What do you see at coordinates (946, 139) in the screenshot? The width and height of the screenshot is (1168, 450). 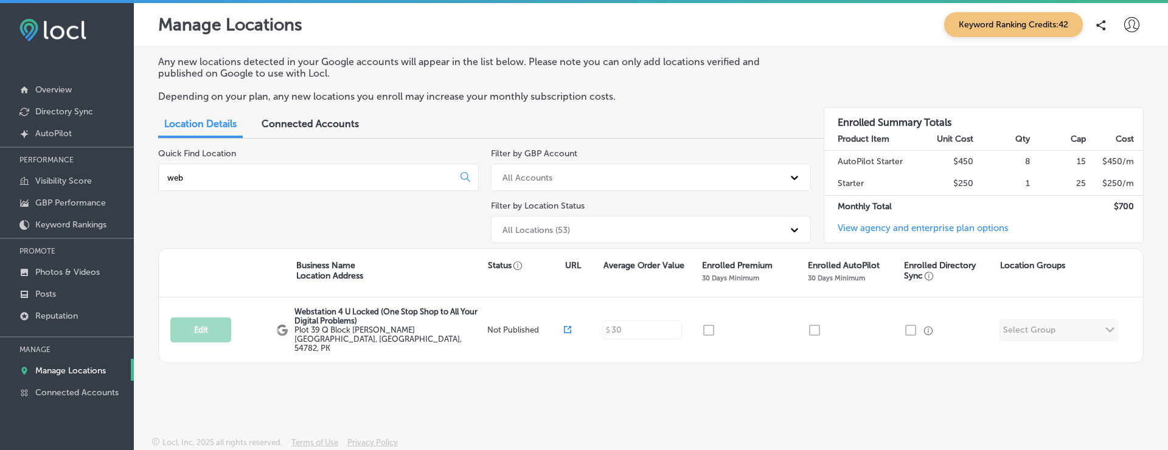 I see `th: Unit Cost` at bounding box center [946, 139].